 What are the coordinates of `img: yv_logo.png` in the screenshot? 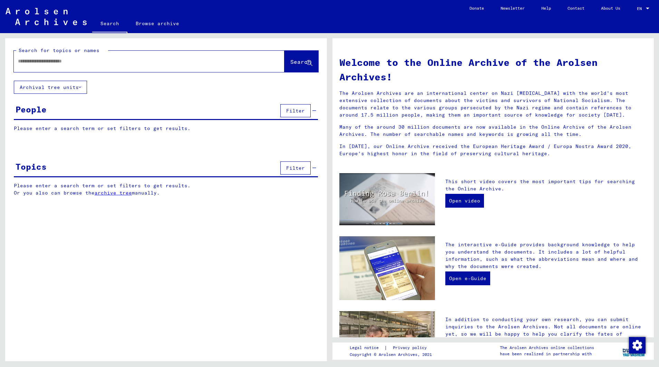 It's located at (634, 351).